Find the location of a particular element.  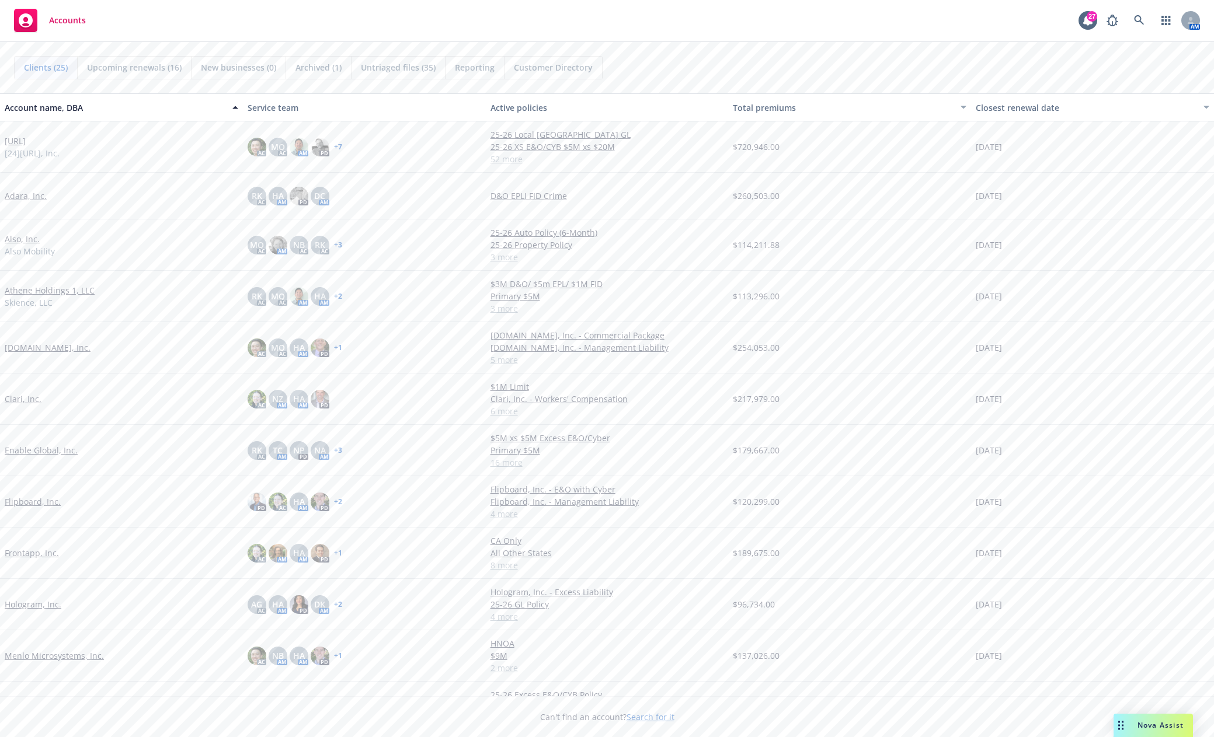

span: $113,296.00 is located at coordinates (756, 296).